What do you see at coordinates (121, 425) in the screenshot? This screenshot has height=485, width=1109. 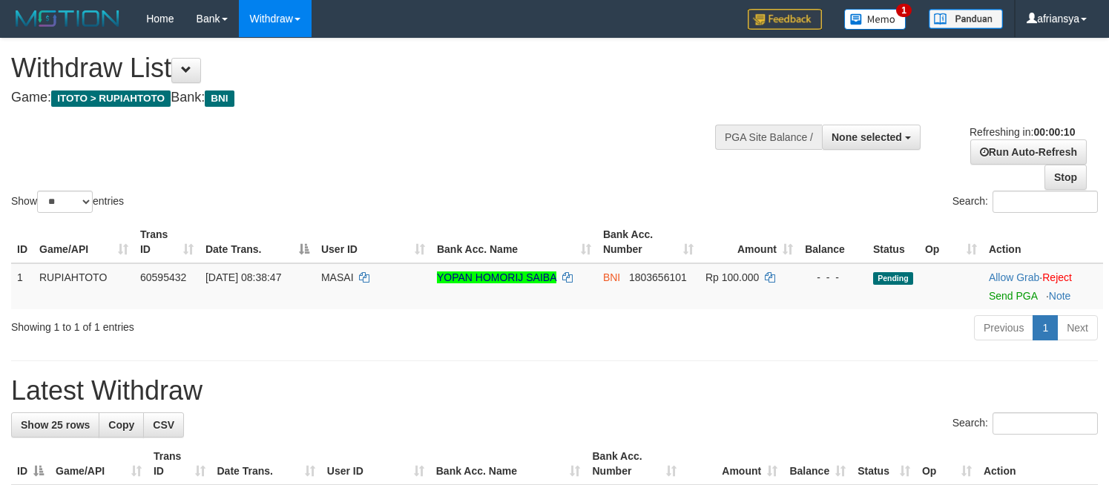 I see `span: Copy` at bounding box center [121, 425].